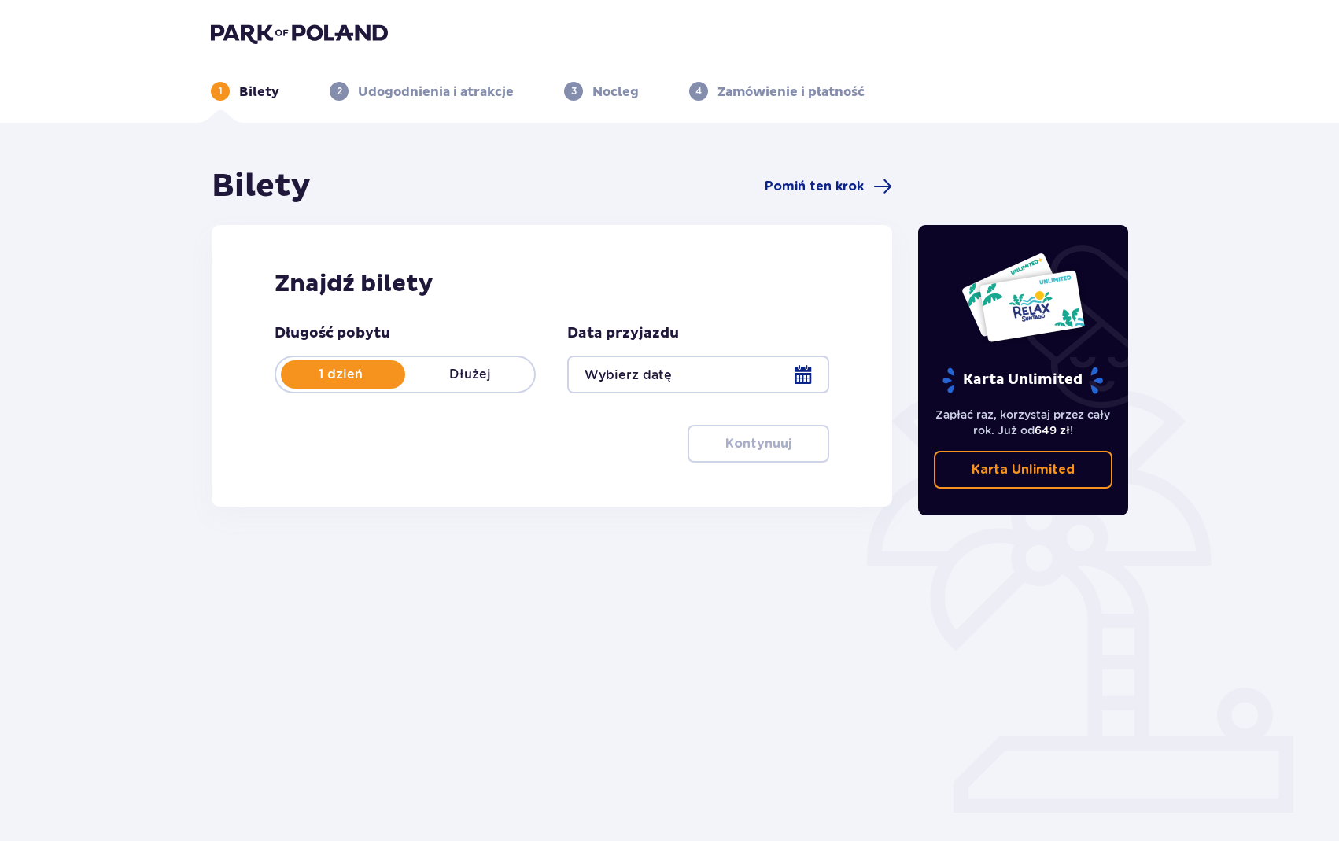 The width and height of the screenshot is (1339, 841). Describe the element at coordinates (1052, 430) in the screenshot. I see `span: 649 zł` at that location.